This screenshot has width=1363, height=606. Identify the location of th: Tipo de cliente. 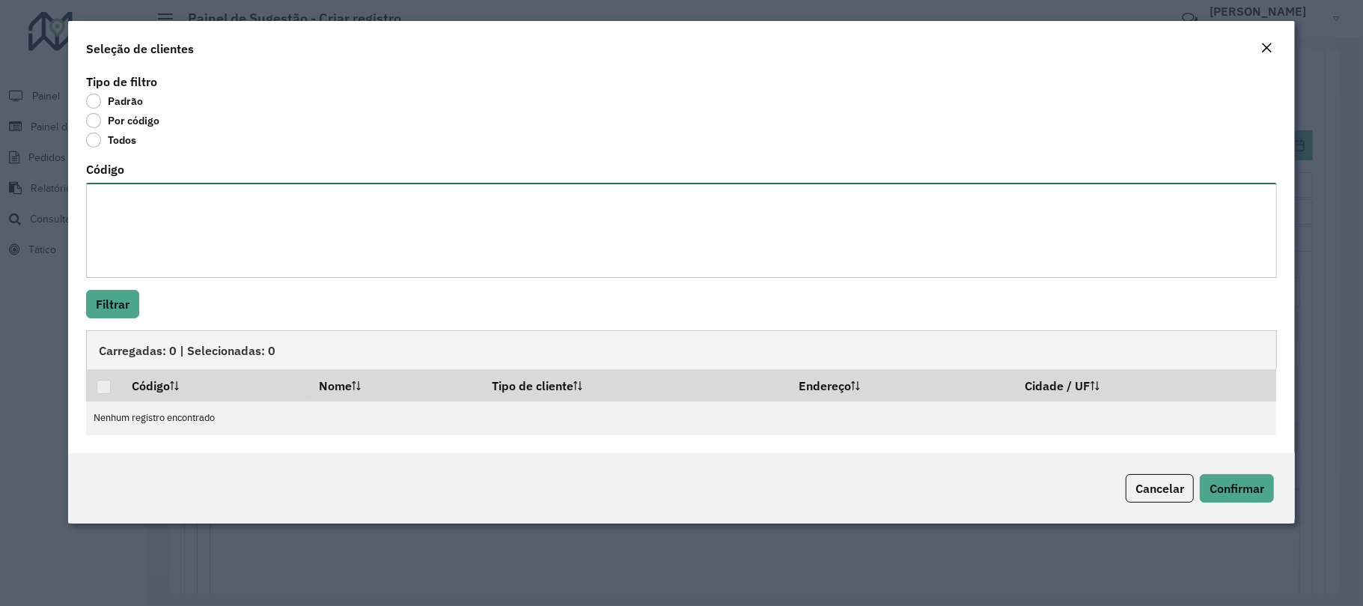
(635, 385).